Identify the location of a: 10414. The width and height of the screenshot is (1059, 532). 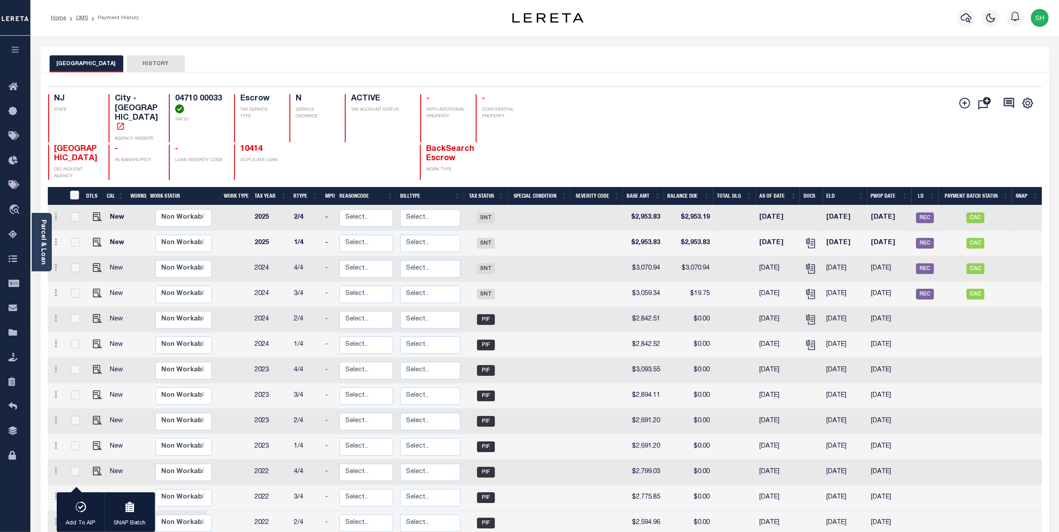
(251, 149).